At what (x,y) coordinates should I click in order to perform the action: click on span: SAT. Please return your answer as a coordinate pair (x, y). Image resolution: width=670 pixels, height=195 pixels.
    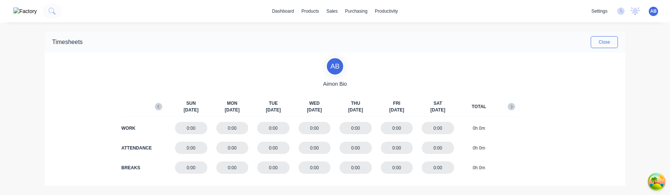
    Looking at the image, I should click on (438, 103).